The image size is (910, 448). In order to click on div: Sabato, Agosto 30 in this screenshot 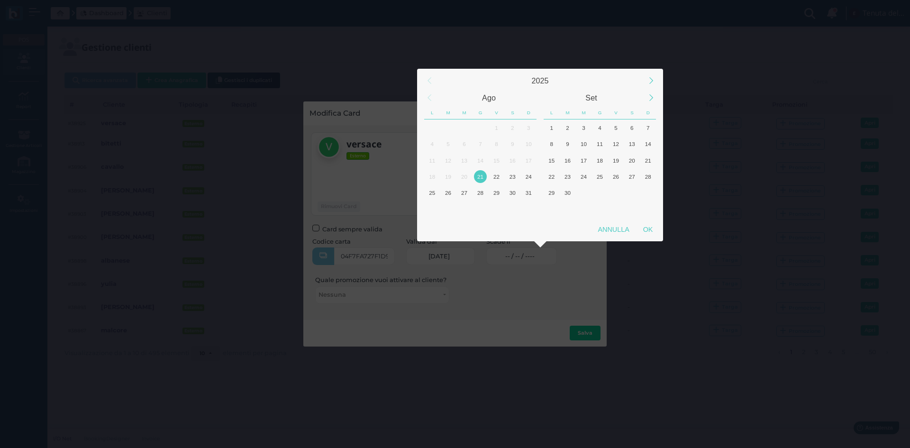, I will do `click(512, 193)`.